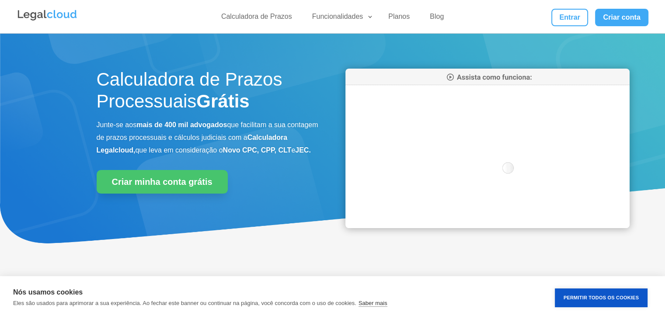 The width and height of the screenshot is (665, 319). What do you see at coordinates (570, 17) in the screenshot?
I see `a: Entrar` at bounding box center [570, 17].